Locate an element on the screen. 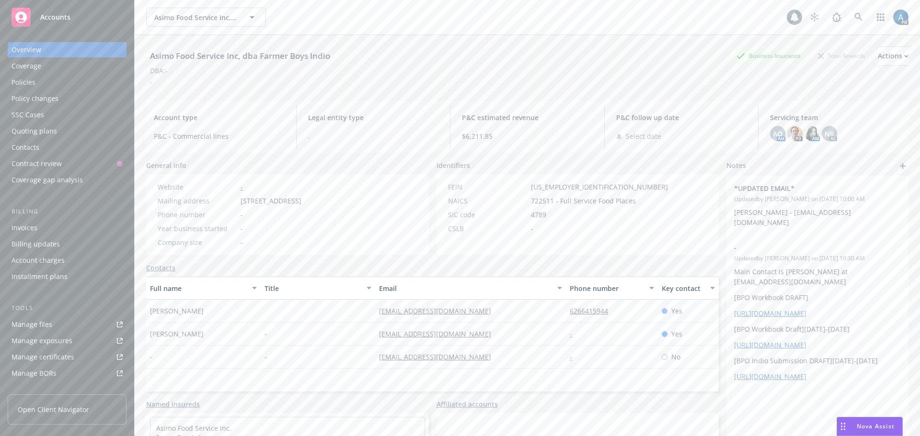 The image size is (920, 436). span: Nova Assist is located at coordinates (875, 426).